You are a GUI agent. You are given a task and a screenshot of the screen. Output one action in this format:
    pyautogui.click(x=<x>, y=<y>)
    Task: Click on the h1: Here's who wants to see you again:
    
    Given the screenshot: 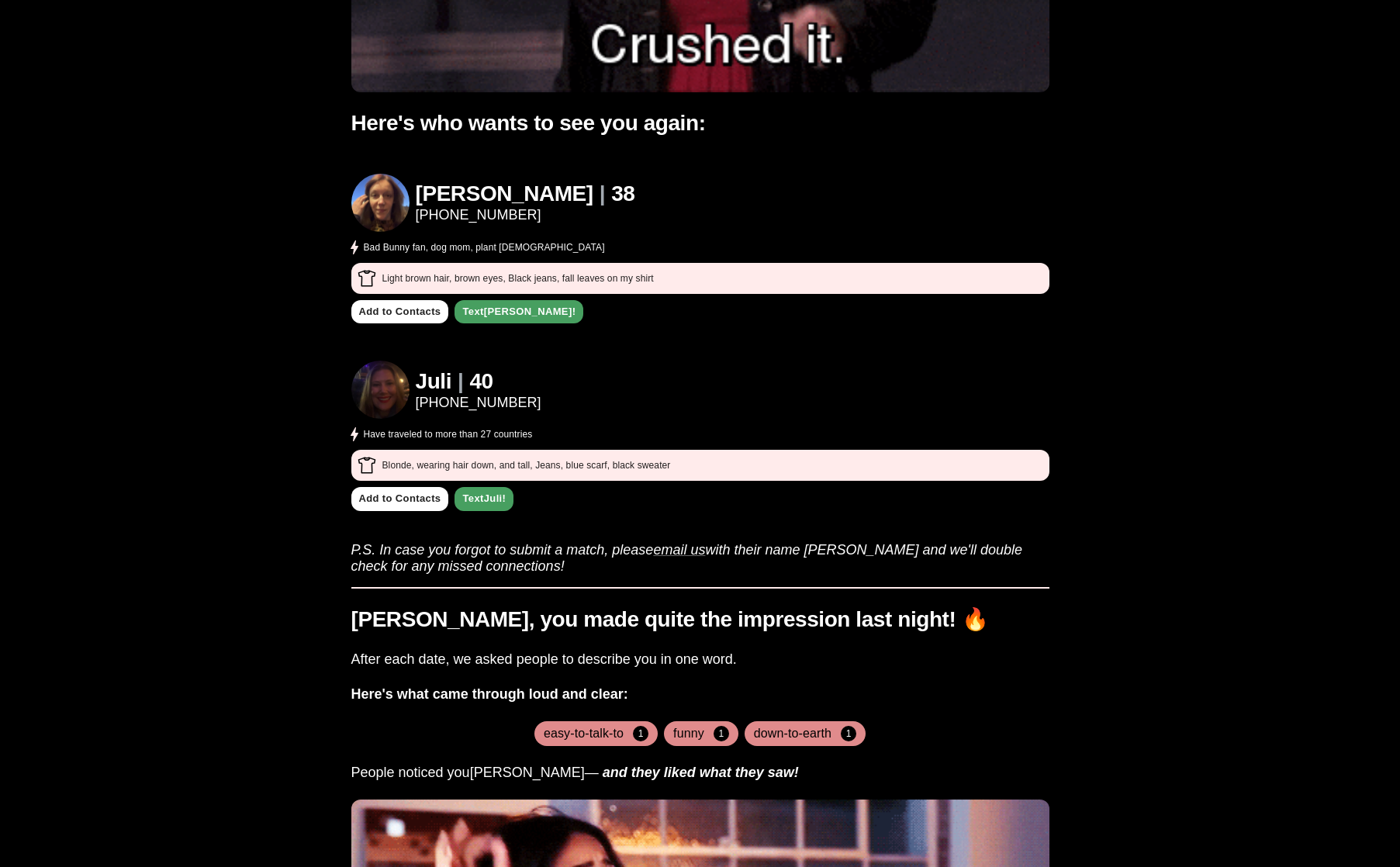 What is the action you would take?
    pyautogui.click(x=700, y=124)
    